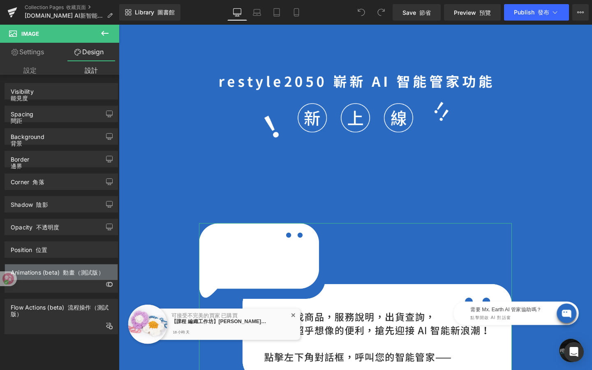 Image resolution: width=592 pixels, height=370 pixels. Describe the element at coordinates (543, 12) in the screenshot. I see `font: 發布` at that location.